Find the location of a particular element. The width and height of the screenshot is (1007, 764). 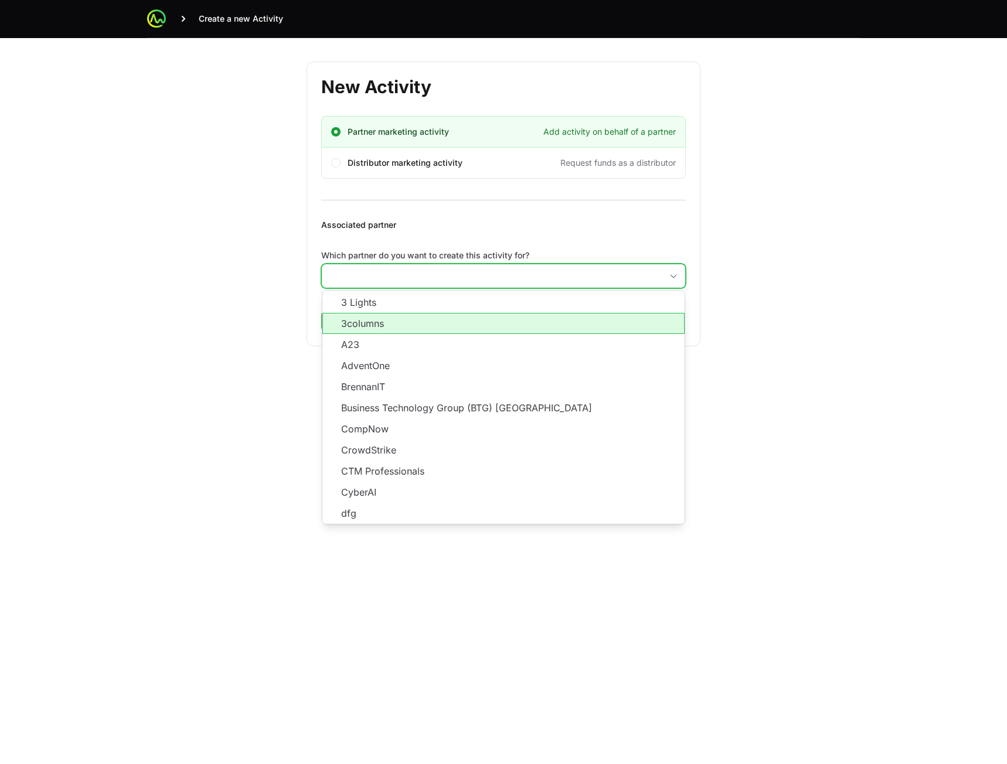

span: Create a new Activity is located at coordinates (241, 19).